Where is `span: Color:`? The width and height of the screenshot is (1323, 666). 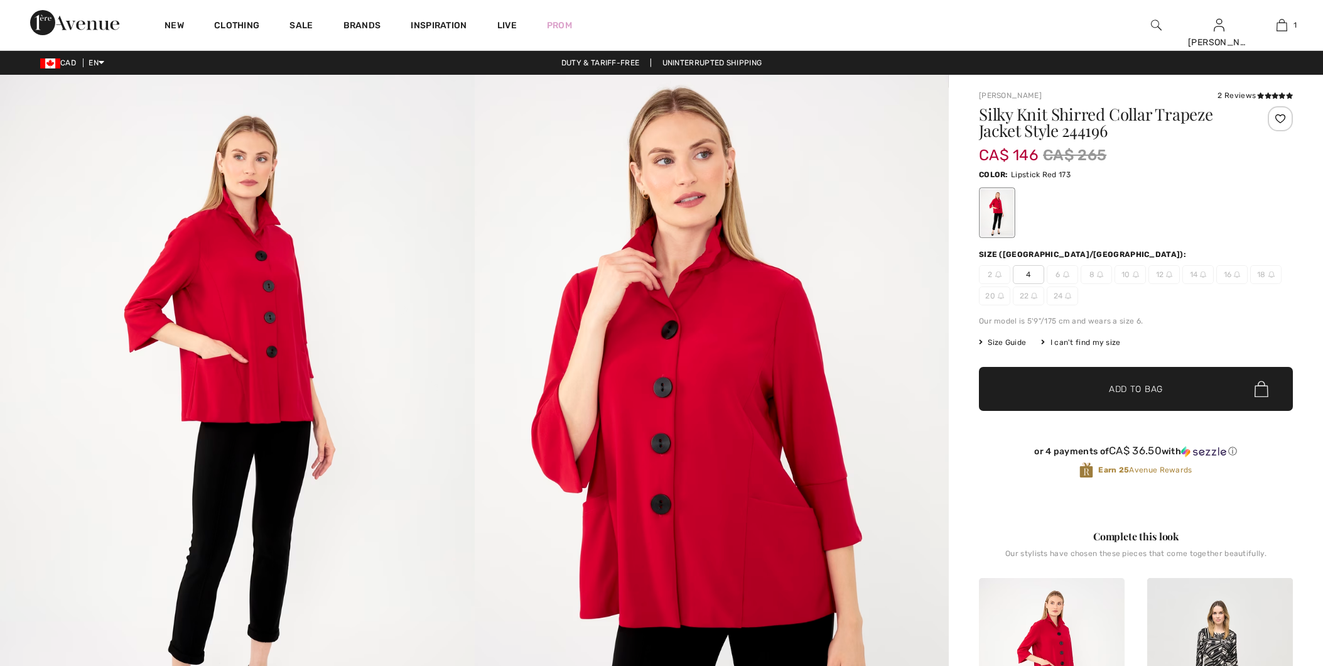 span: Color: is located at coordinates (993, 175).